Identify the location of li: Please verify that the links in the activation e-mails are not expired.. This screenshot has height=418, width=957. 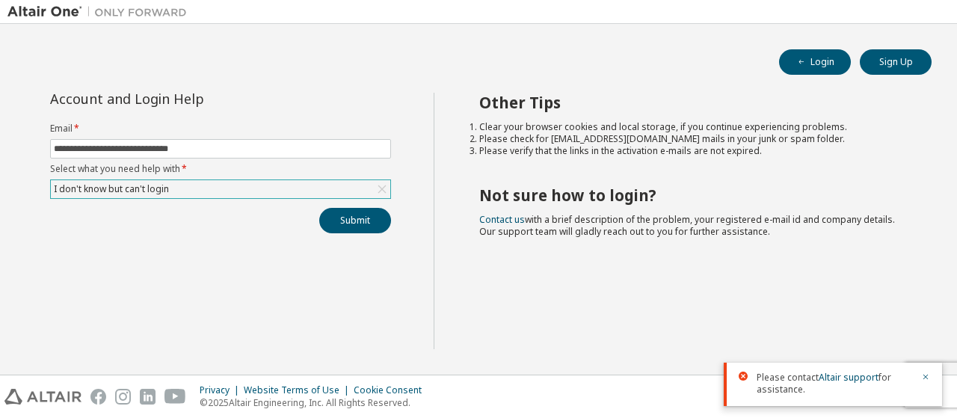
(692, 151).